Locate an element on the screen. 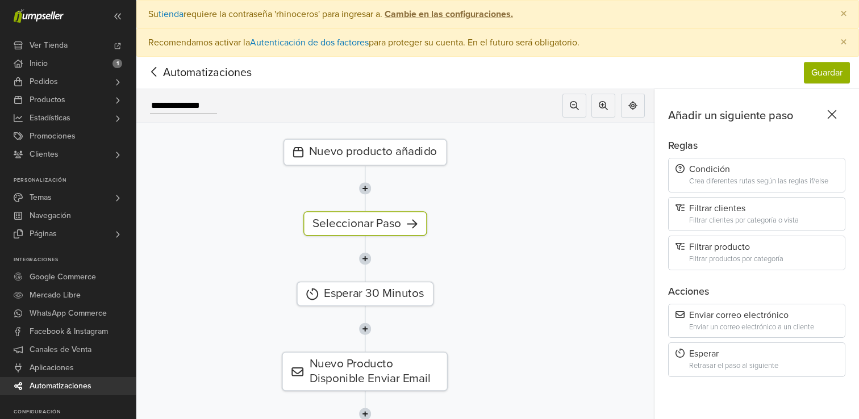  div: Recomendamos activar la para proteger su cuenta. En el futuro será obligatorio. is located at coordinates (498, 43).